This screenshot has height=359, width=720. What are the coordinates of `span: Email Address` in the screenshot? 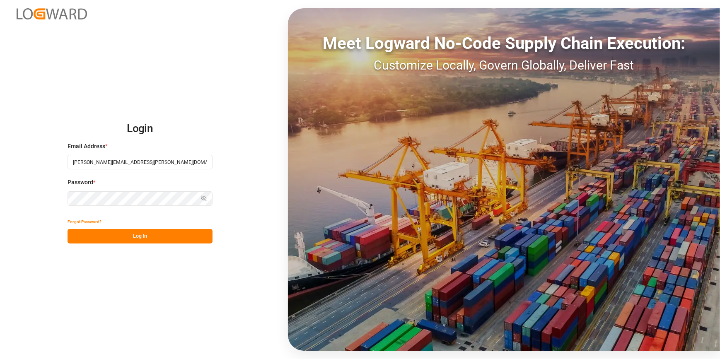 It's located at (86, 146).